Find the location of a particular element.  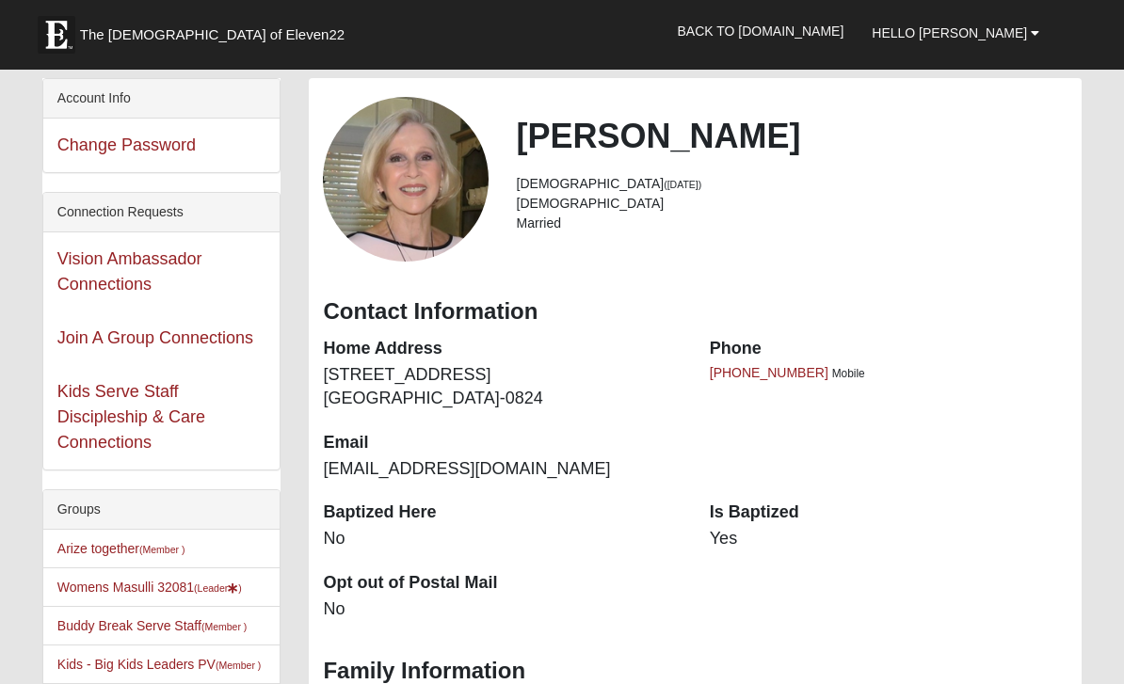

dt: Email is located at coordinates (502, 443).